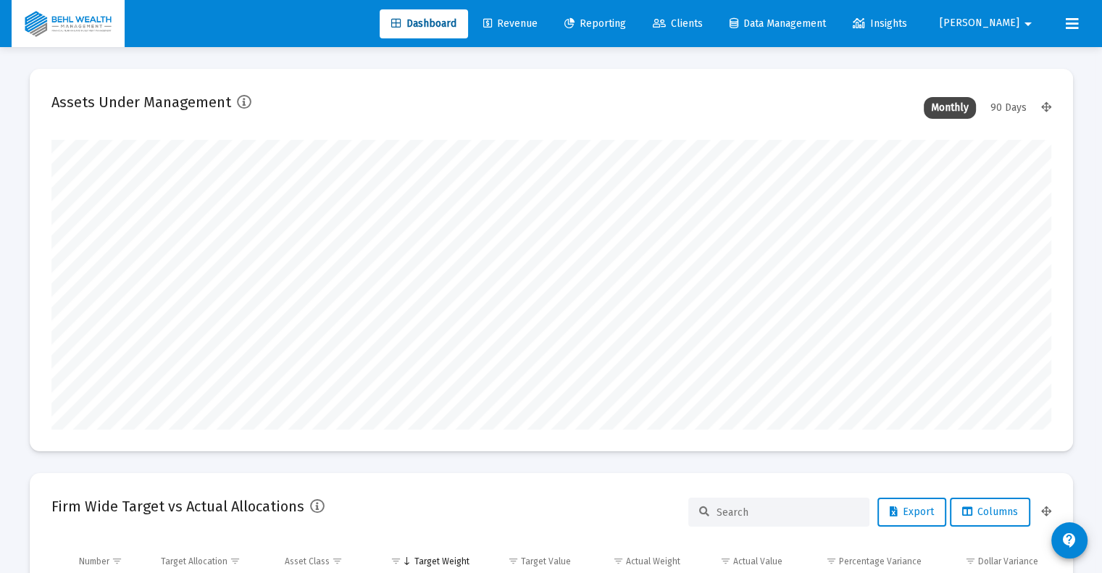 The width and height of the screenshot is (1102, 573). Describe the element at coordinates (880, 23) in the screenshot. I see `span: Insights` at that location.